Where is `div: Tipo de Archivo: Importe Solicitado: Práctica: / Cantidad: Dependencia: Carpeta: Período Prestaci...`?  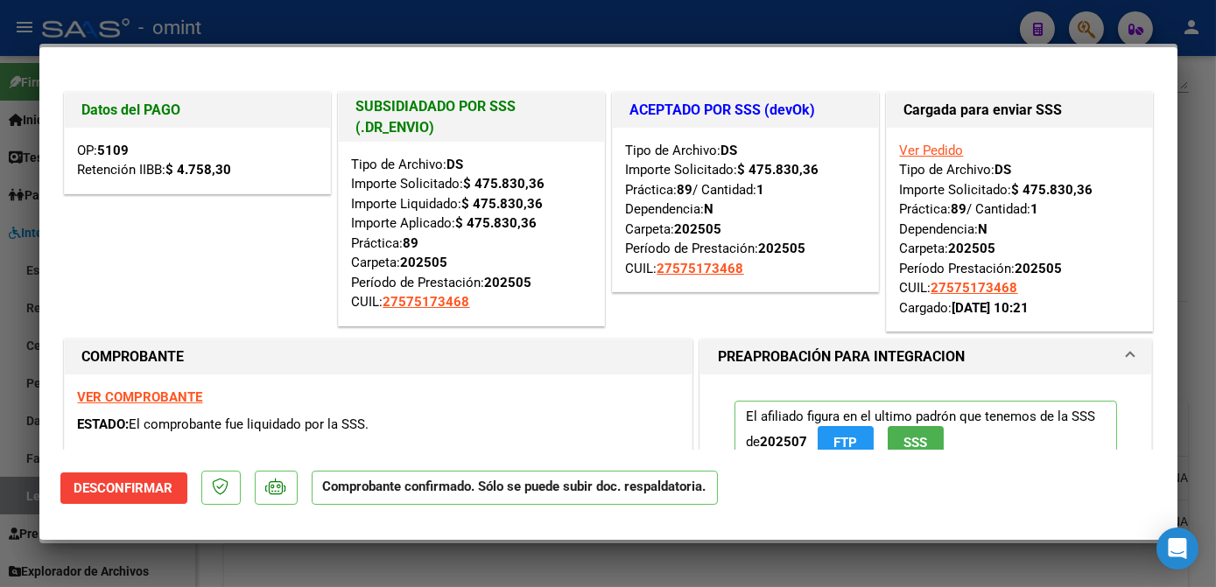
div: Tipo de Archivo: Importe Solicitado: Práctica: / Cantidad: Dependencia: Carpeta: Período Prestaci... is located at coordinates (1019, 229).